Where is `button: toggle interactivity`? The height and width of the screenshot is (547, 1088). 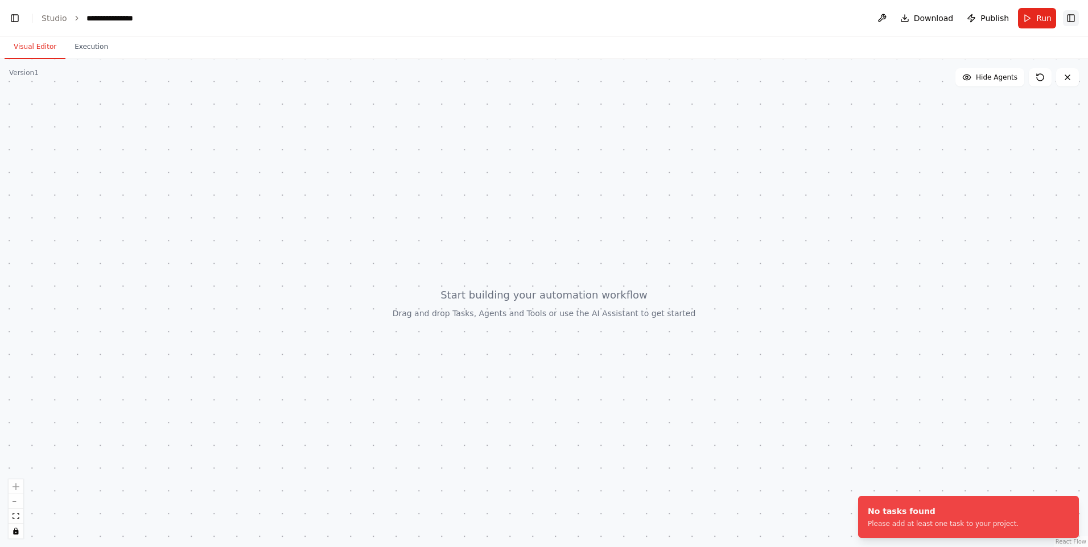
button: toggle interactivity is located at coordinates (16, 531).